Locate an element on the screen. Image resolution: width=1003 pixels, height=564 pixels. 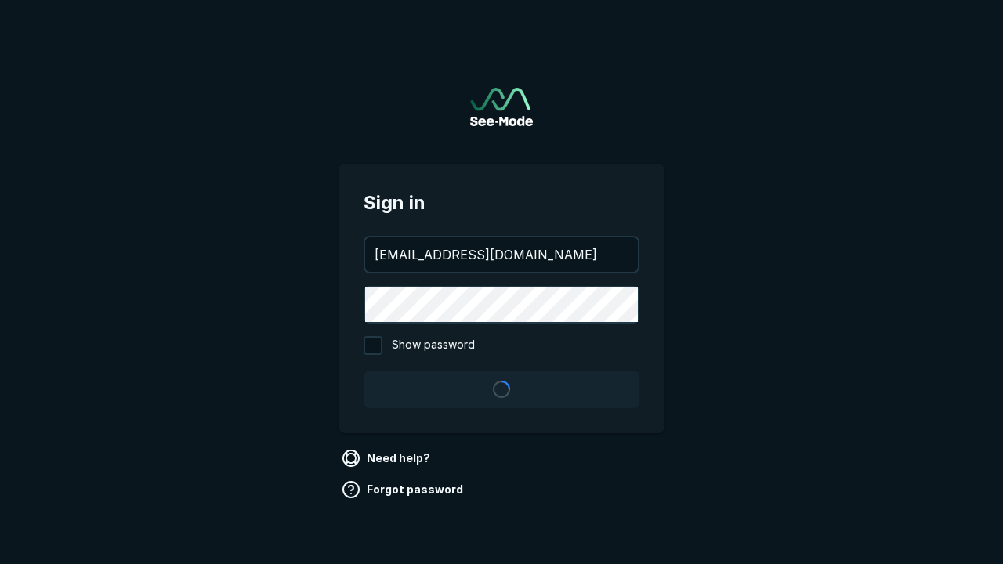
img: See-Mode Logo is located at coordinates (502, 107).